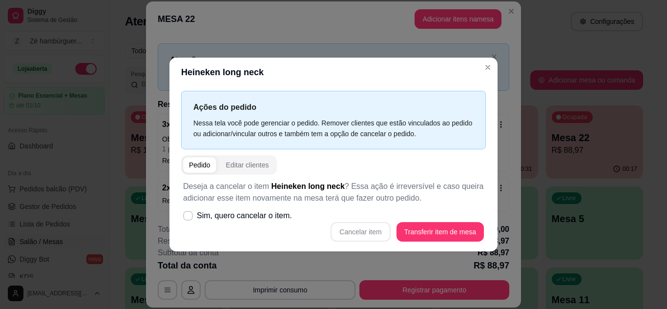 This screenshot has width=667, height=309. Describe the element at coordinates (248, 165) in the screenshot. I see `div: Editar clientes` at that location.